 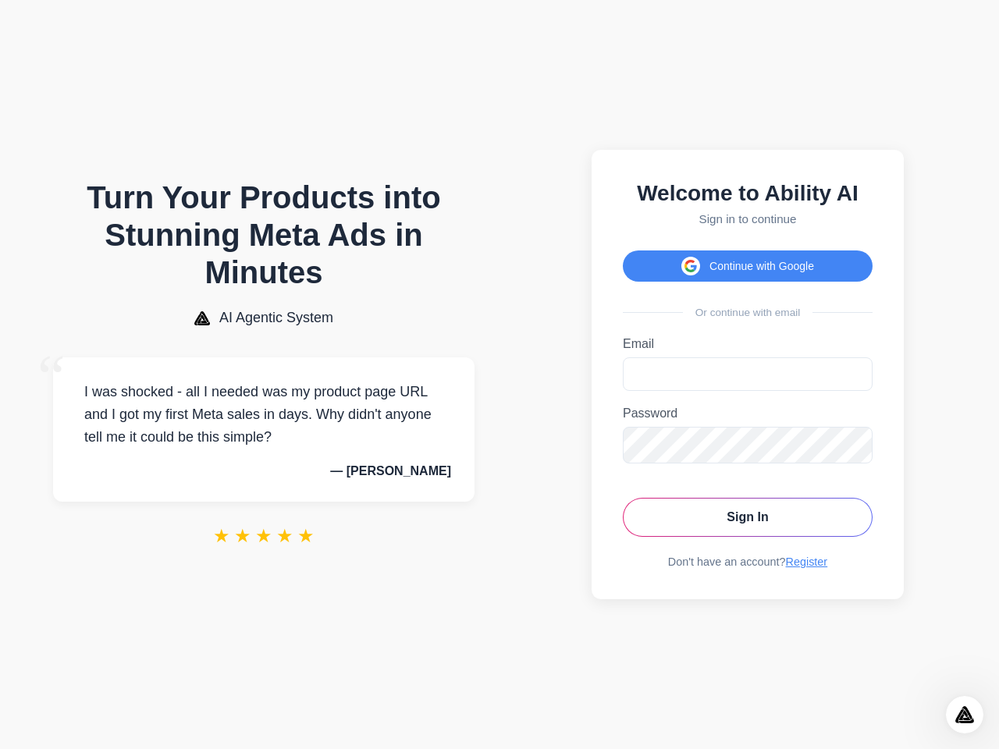 What do you see at coordinates (202, 318) in the screenshot?
I see `img: AI Agentic System Logo` at bounding box center [202, 318].